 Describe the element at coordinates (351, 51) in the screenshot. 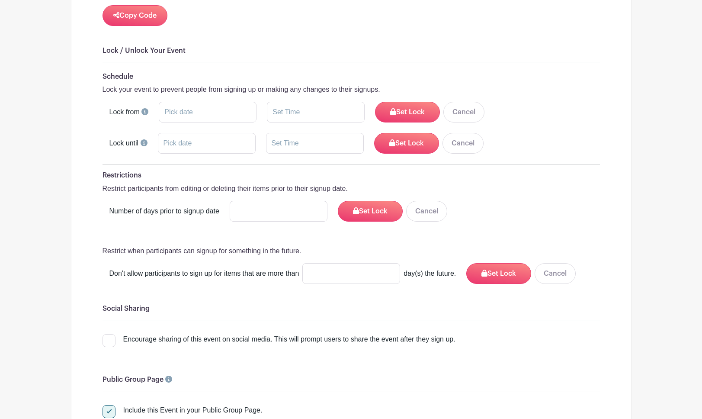

I see `h6: Lock / Unlock Your Event` at that location.